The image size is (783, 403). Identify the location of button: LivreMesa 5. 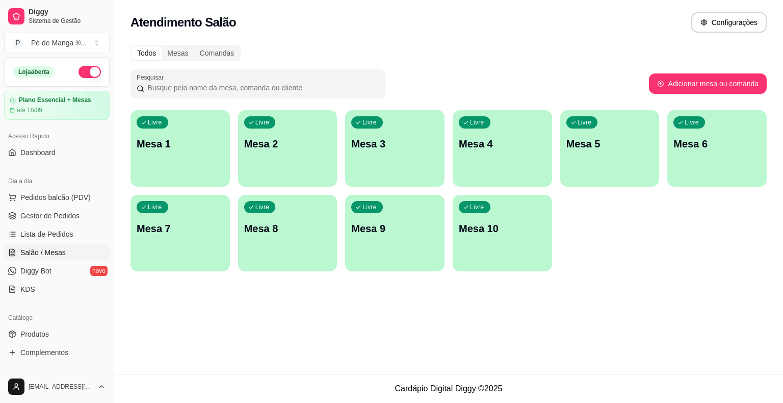
(610, 148).